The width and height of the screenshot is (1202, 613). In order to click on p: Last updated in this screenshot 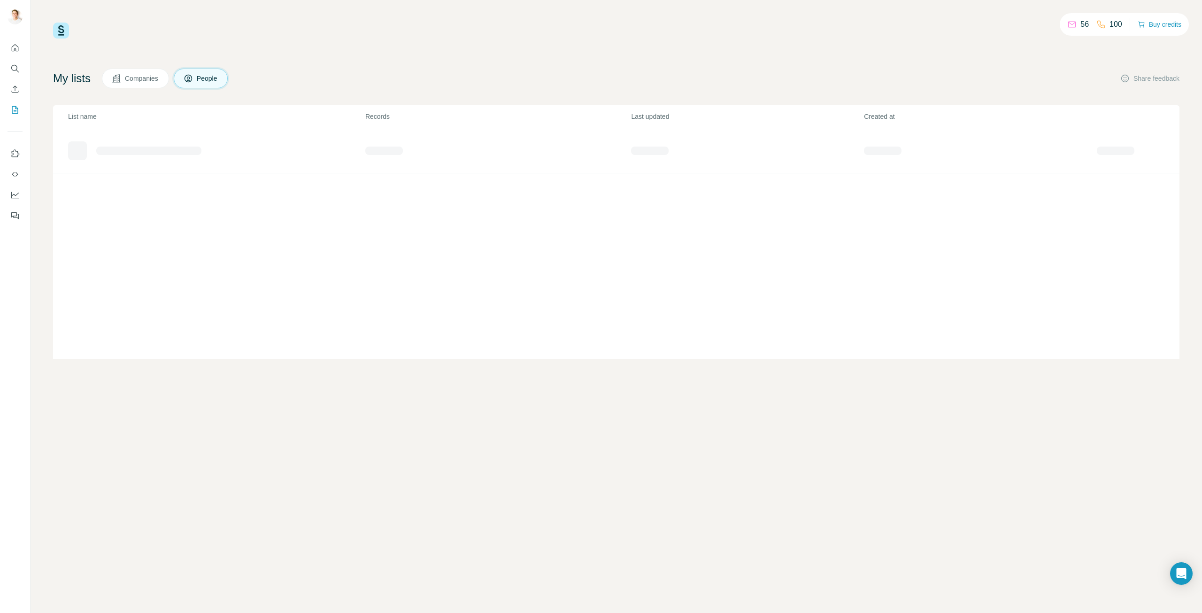, I will do `click(747, 116)`.